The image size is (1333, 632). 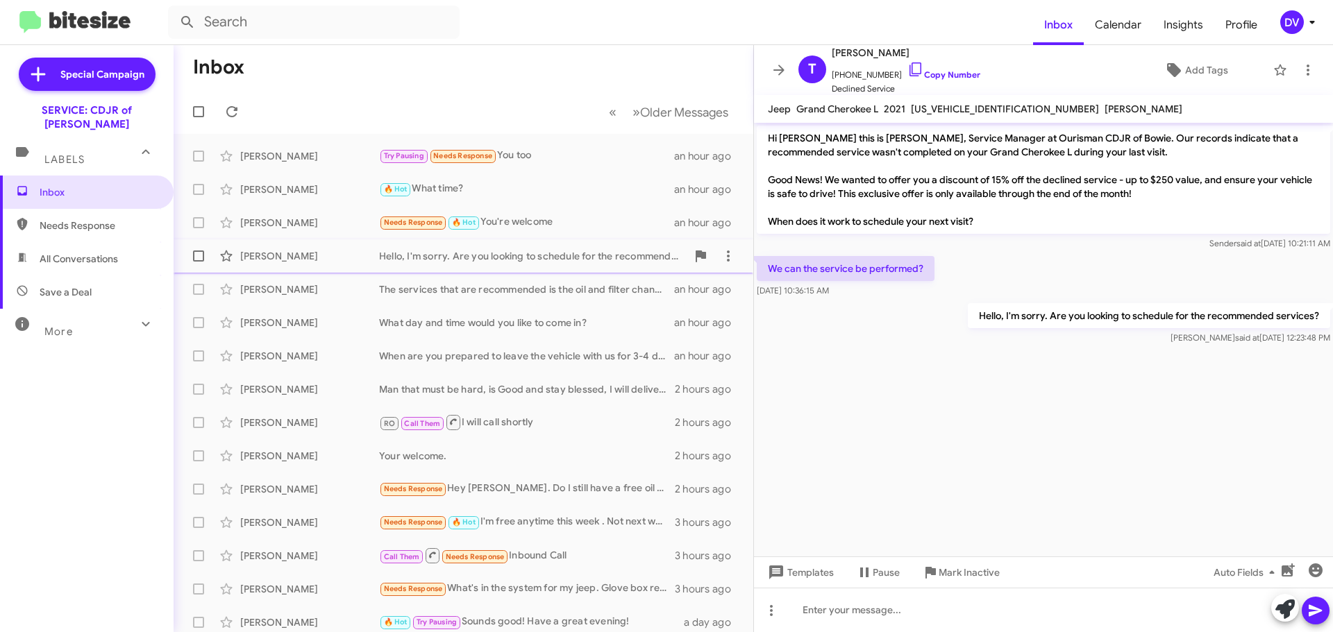 What do you see at coordinates (799, 573) in the screenshot?
I see `button: Templates` at bounding box center [799, 573].